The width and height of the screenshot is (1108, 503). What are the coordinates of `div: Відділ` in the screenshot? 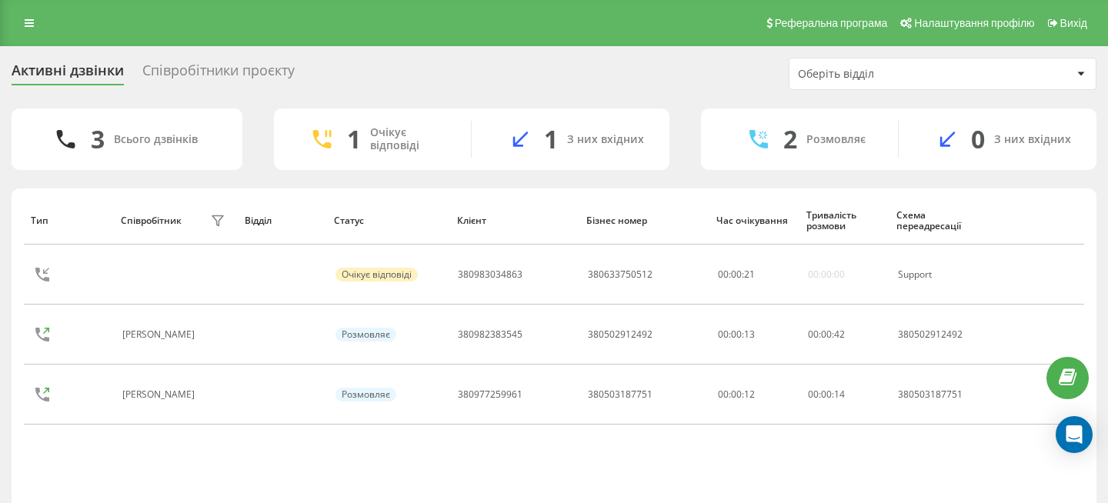 It's located at (282, 221).